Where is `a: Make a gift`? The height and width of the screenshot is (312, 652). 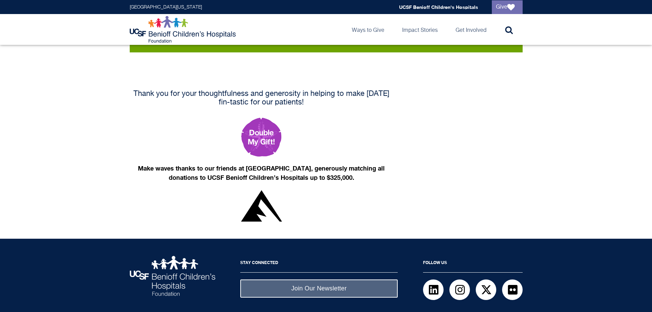
a: Make a gift is located at coordinates (261, 137).